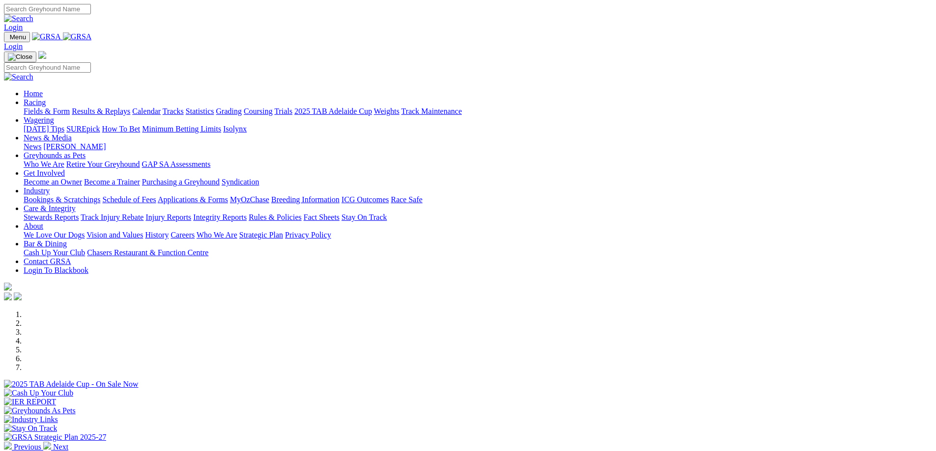 The image size is (936, 451). What do you see at coordinates (34, 102) in the screenshot?
I see `a: Racing` at bounding box center [34, 102].